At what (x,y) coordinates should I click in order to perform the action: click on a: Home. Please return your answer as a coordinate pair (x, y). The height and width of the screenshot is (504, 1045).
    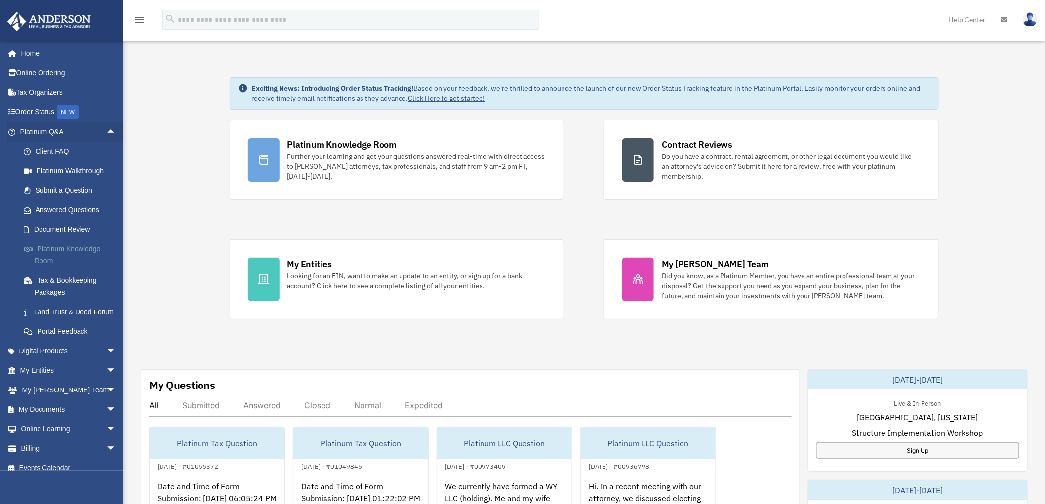
    Looking at the image, I should click on (66, 53).